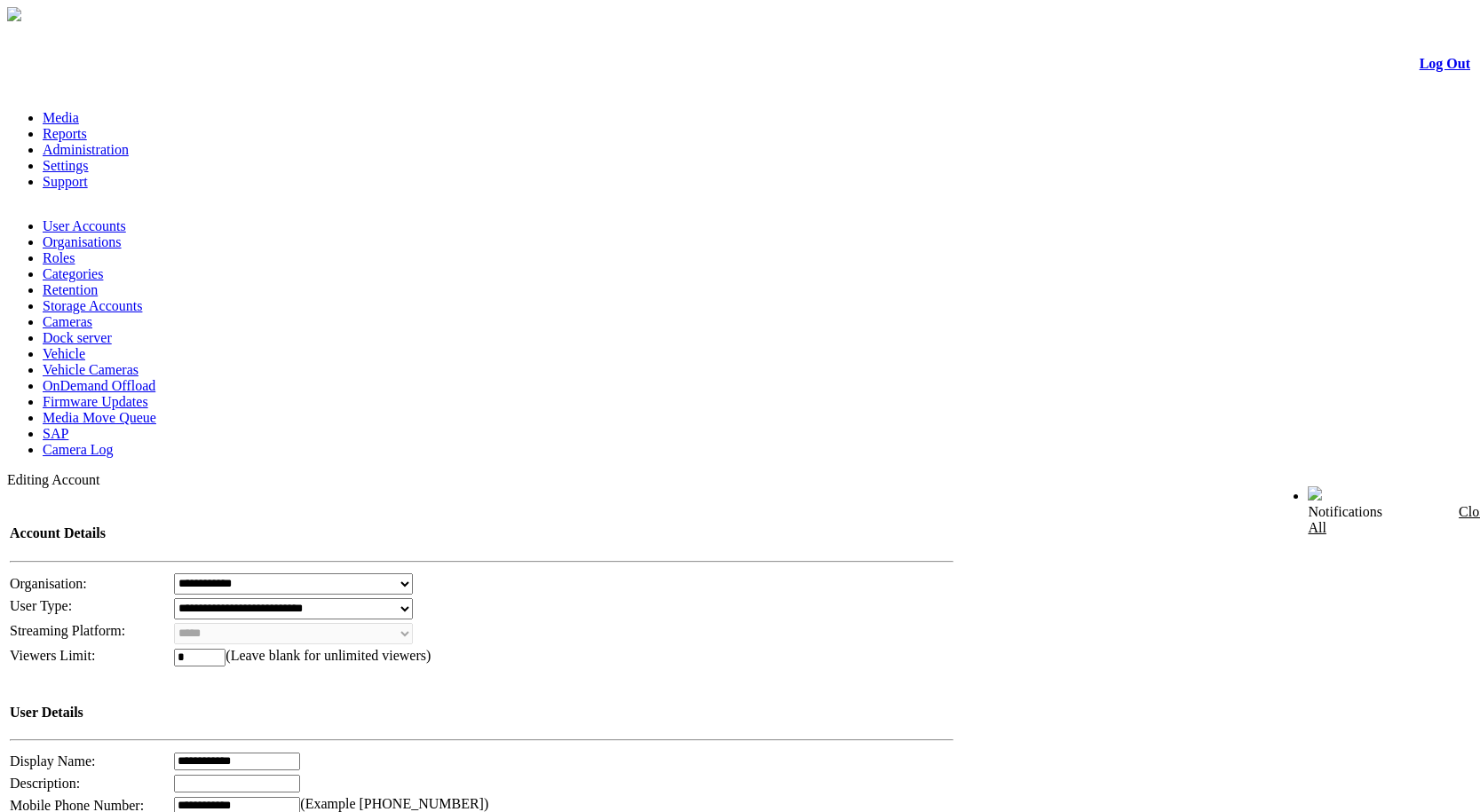  What do you see at coordinates (48, 583) in the screenshot?
I see `span: Organisation:` at bounding box center [48, 583].